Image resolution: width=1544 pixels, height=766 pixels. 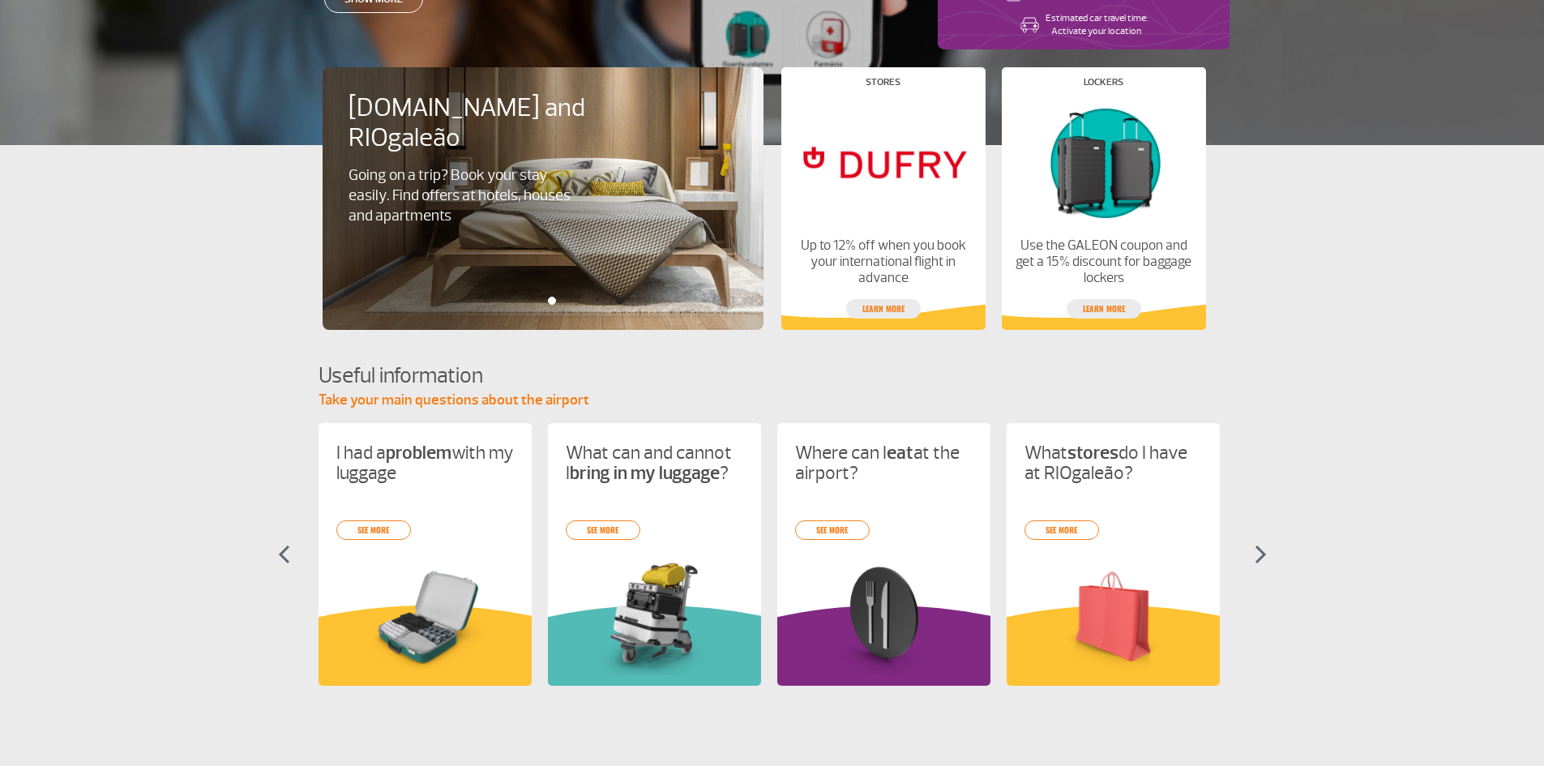 What do you see at coordinates (654, 463) in the screenshot?
I see `p: What can and cannot I ?` at bounding box center [654, 463].